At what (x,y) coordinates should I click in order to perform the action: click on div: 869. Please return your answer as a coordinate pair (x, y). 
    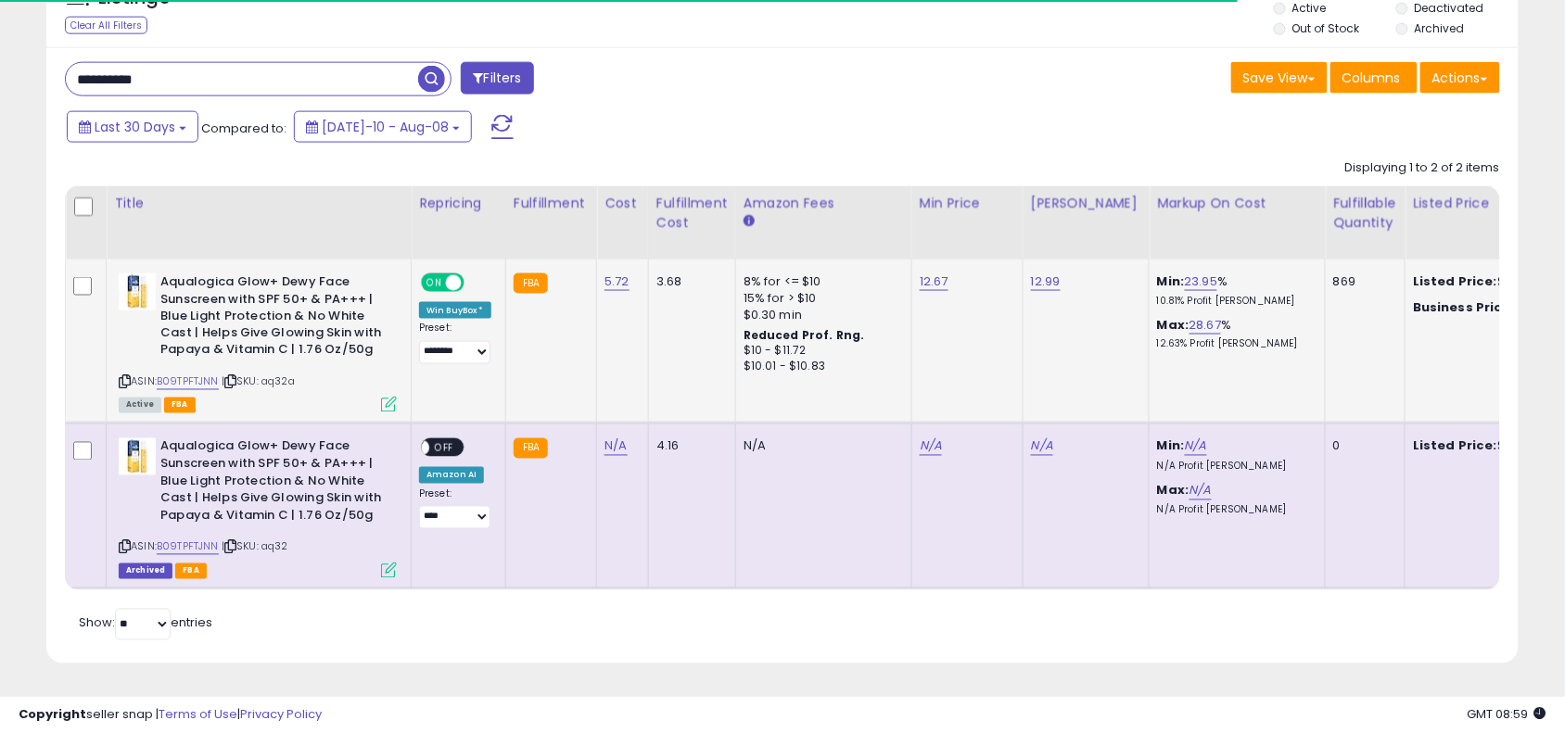
    Looking at the image, I should click on (1362, 282).